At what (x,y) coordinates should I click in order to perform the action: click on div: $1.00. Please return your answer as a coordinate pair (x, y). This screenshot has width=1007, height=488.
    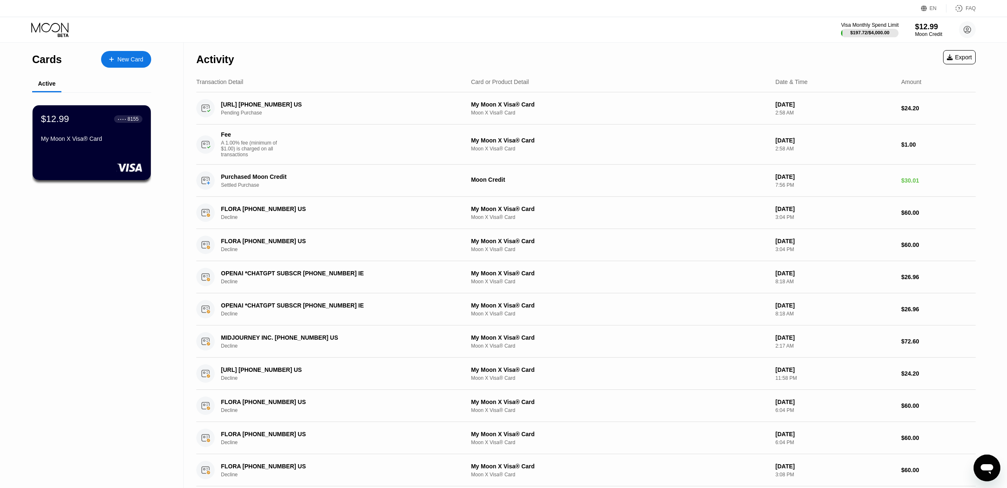
    Looking at the image, I should click on (938, 144).